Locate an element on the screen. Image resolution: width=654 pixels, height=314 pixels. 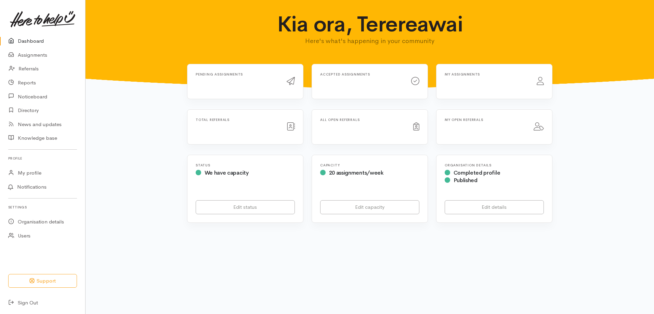
h6: Organisation Details is located at coordinates (494, 165).